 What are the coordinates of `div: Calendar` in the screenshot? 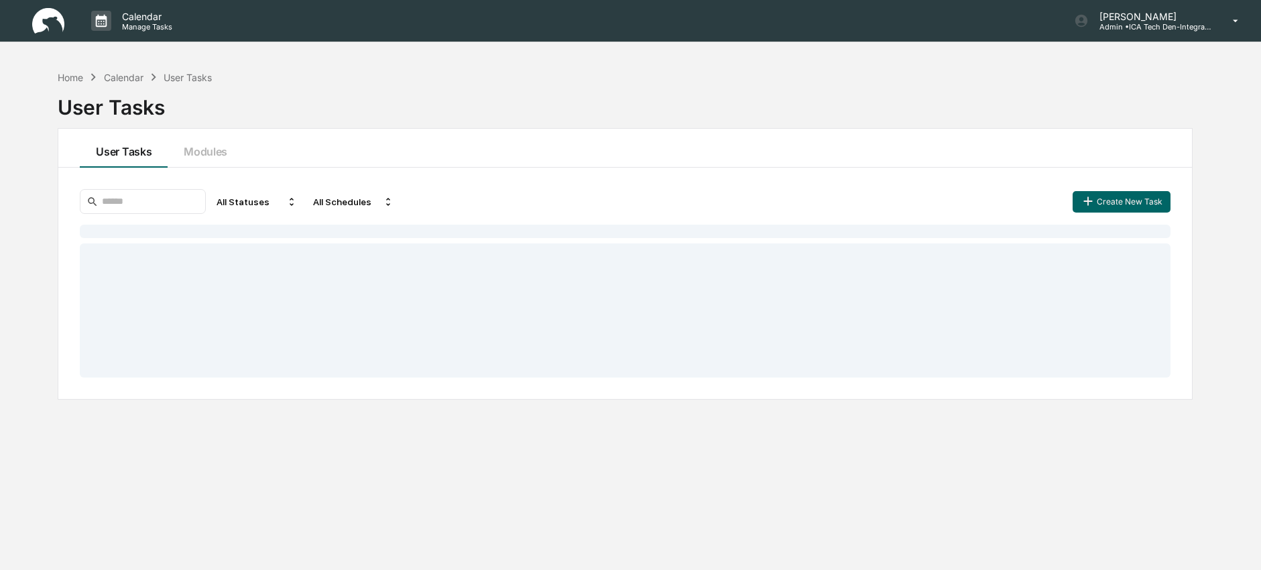 It's located at (123, 77).